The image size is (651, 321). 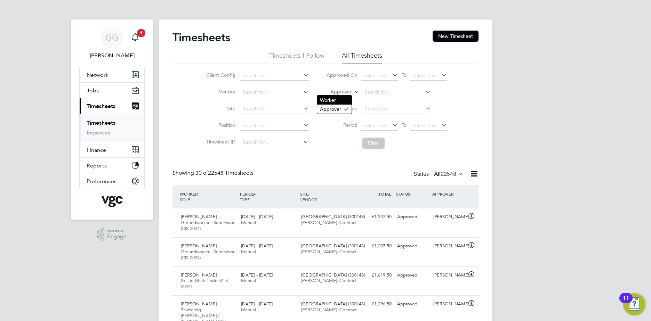 What do you see at coordinates (396, 109) in the screenshot?
I see `input: Select one` at bounding box center [396, 109].